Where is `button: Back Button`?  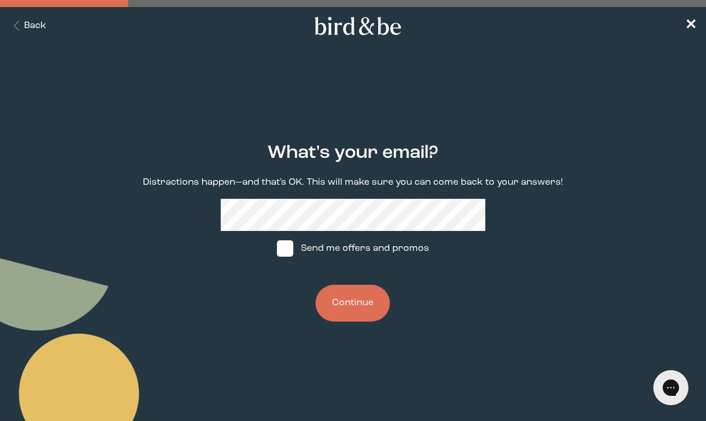 button: Back Button is located at coordinates (27, 26).